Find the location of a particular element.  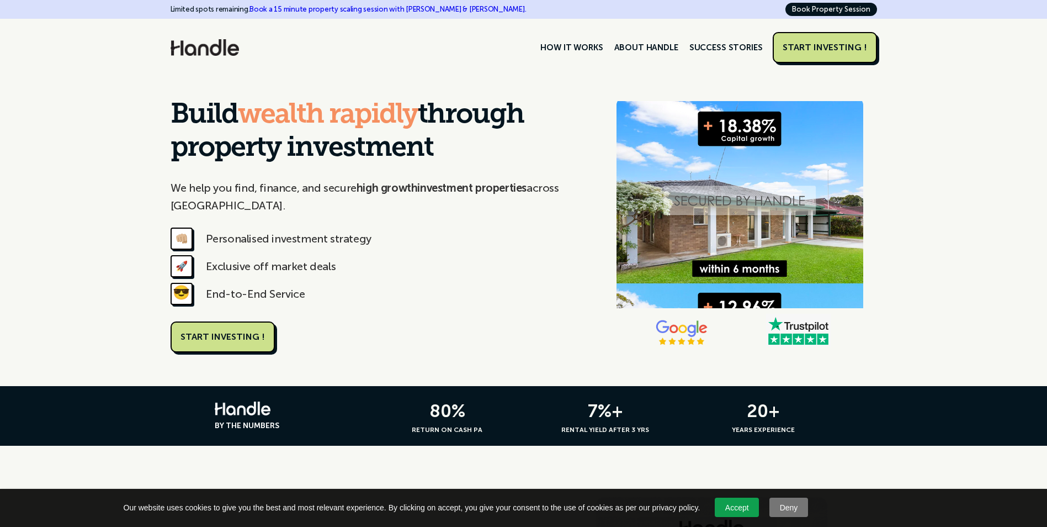

strong: investment properties is located at coordinates (472, 188).